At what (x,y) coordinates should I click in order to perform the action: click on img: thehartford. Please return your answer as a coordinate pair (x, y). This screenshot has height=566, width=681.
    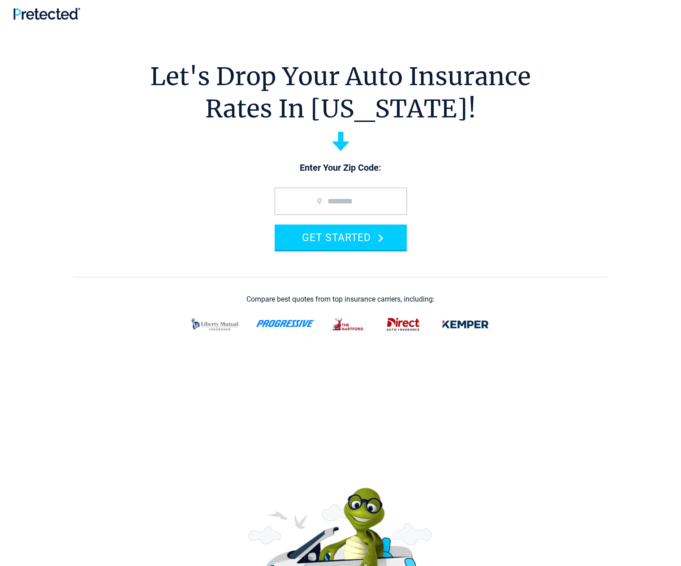
    Looking at the image, I should click on (349, 324).